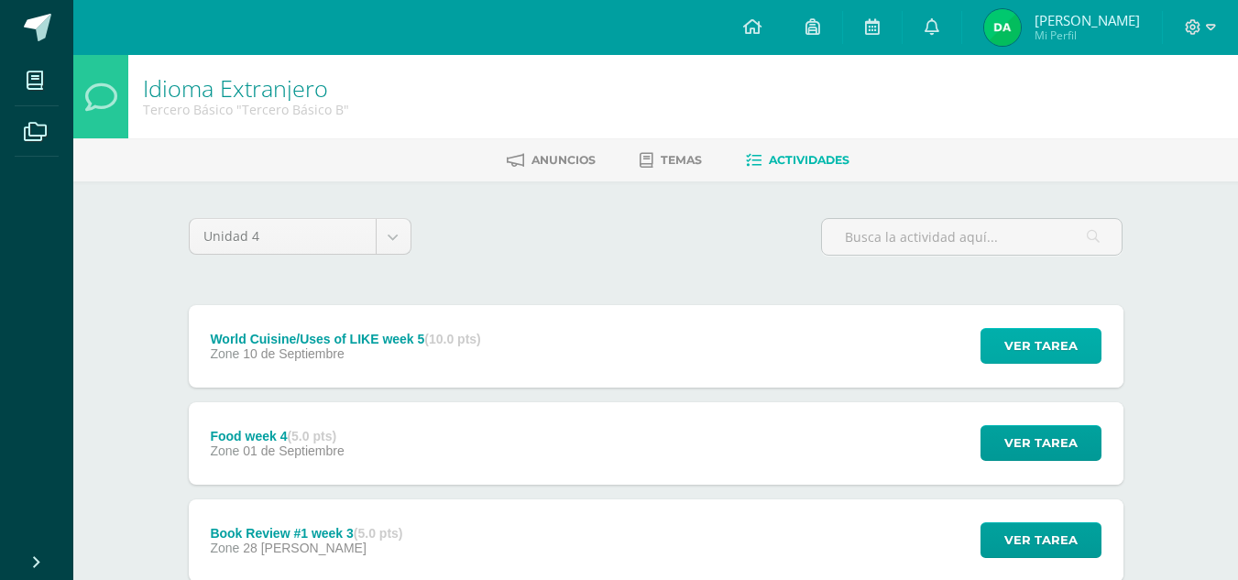 The height and width of the screenshot is (580, 1238). I want to click on span: 01 de Septiembre, so click(293, 451).